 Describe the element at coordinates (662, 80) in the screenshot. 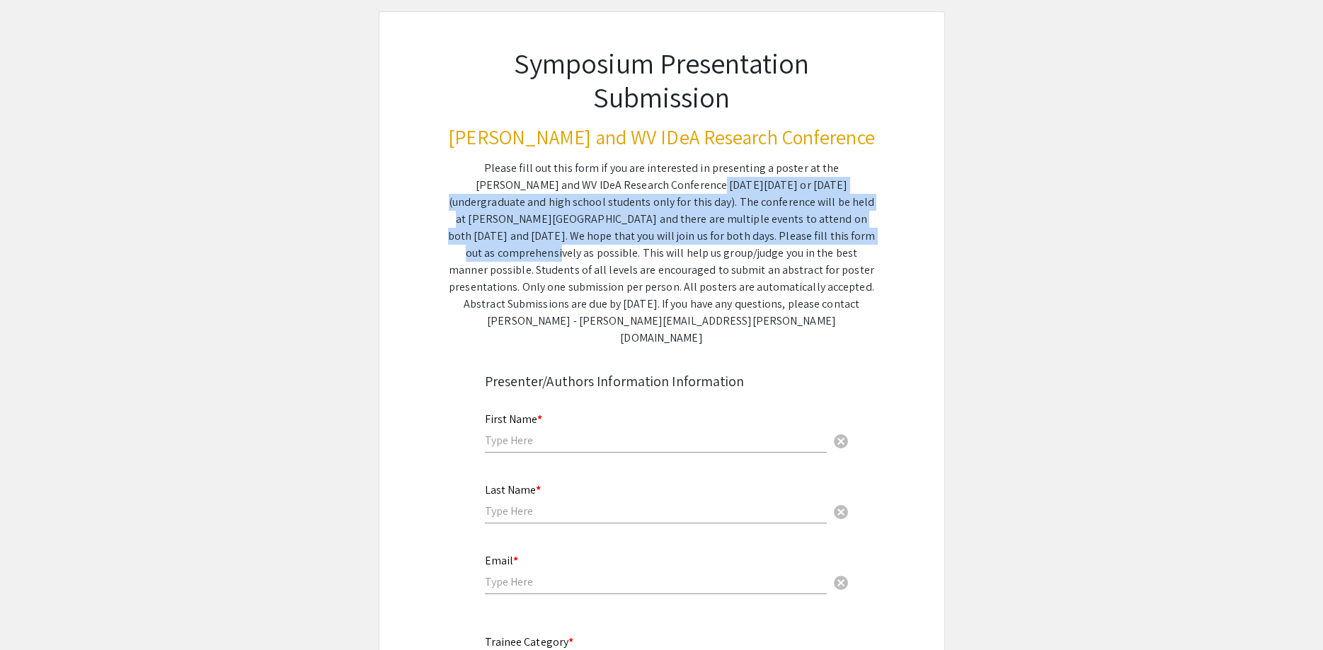

I see `h1: Symposium Presentation Submission` at that location.